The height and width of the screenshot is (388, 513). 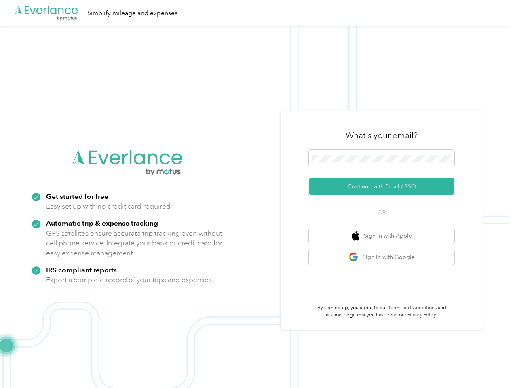 I want to click on span: OR, so click(x=382, y=212).